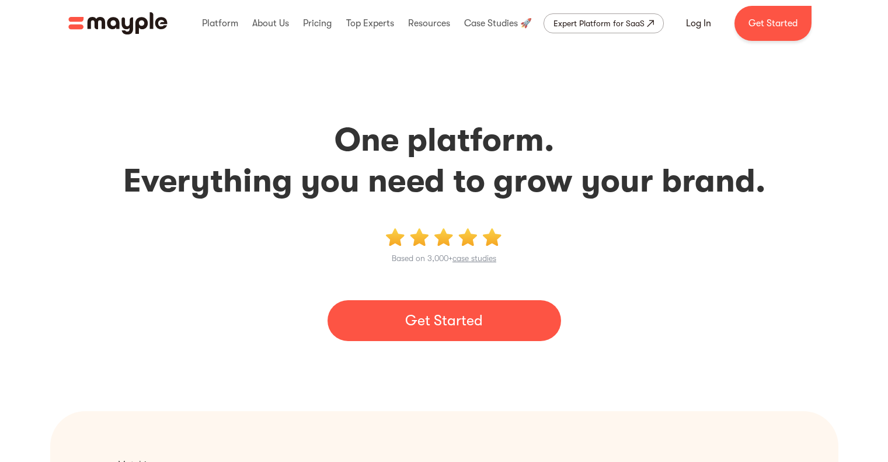 This screenshot has width=888, height=462. Describe the element at coordinates (118, 23) in the screenshot. I see `a: home` at that location.